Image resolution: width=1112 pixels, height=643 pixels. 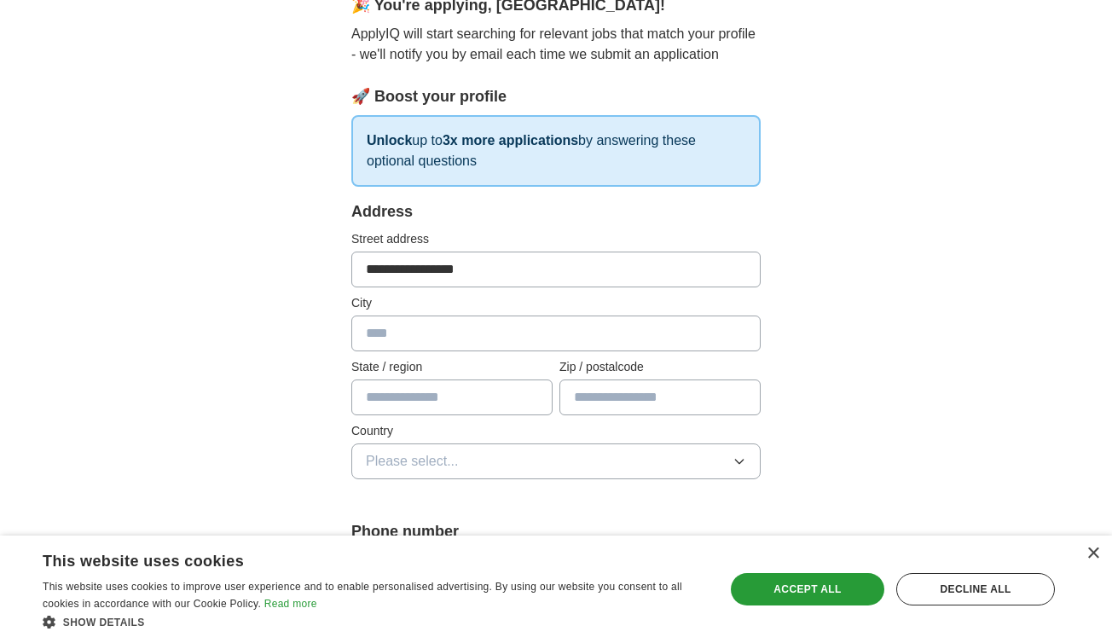 I want to click on strong: 3x more applications, so click(x=510, y=140).